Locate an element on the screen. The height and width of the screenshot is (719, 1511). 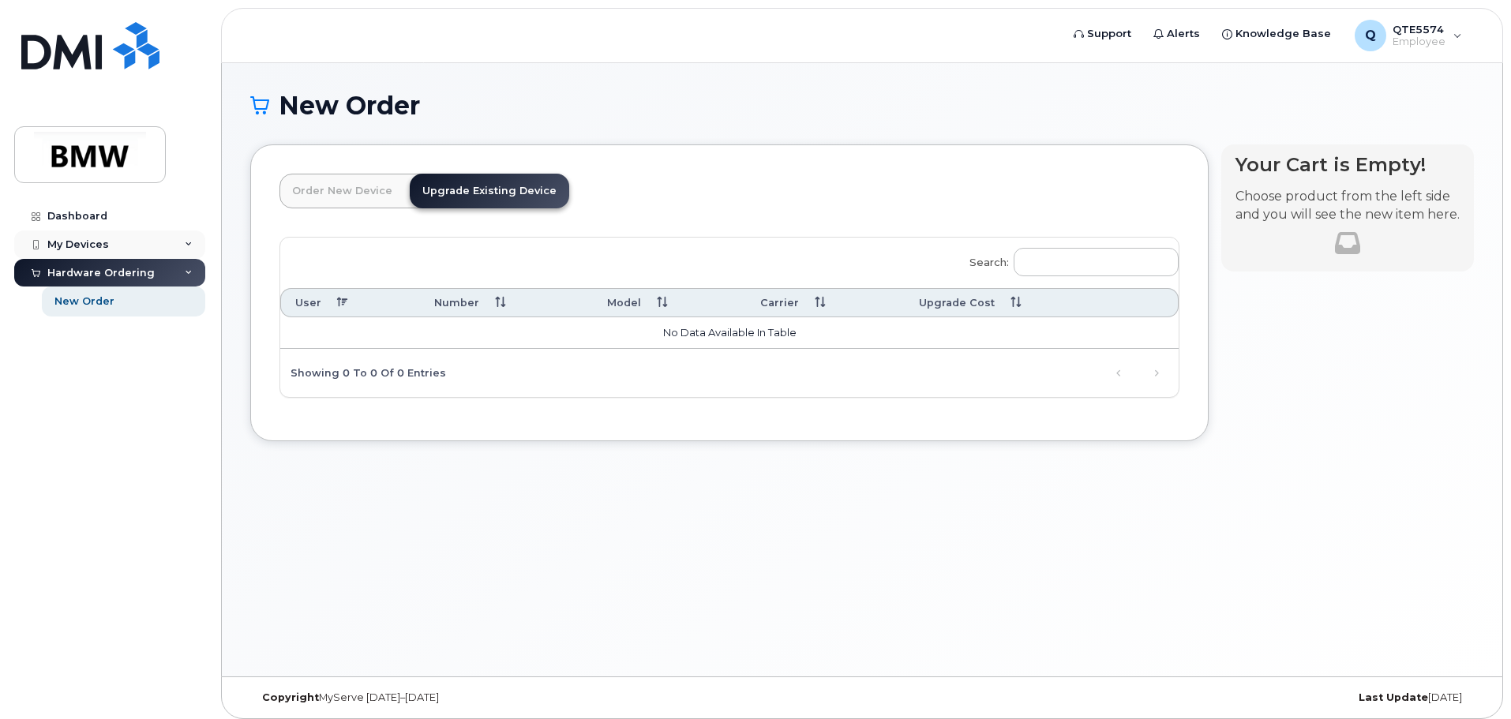
th: Number: activate to sort column ascending is located at coordinates (506, 302).